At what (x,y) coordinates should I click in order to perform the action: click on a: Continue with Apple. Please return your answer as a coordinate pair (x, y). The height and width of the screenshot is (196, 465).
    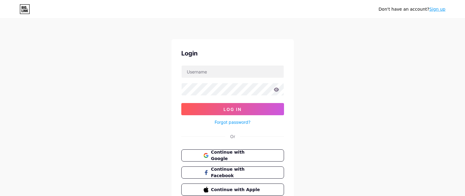
    Looking at the image, I should click on (232, 190).